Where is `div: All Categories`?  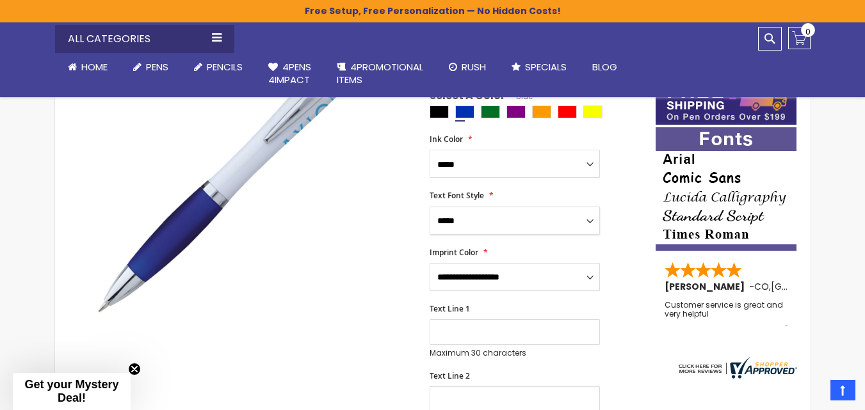 div: All Categories is located at coordinates (145, 39).